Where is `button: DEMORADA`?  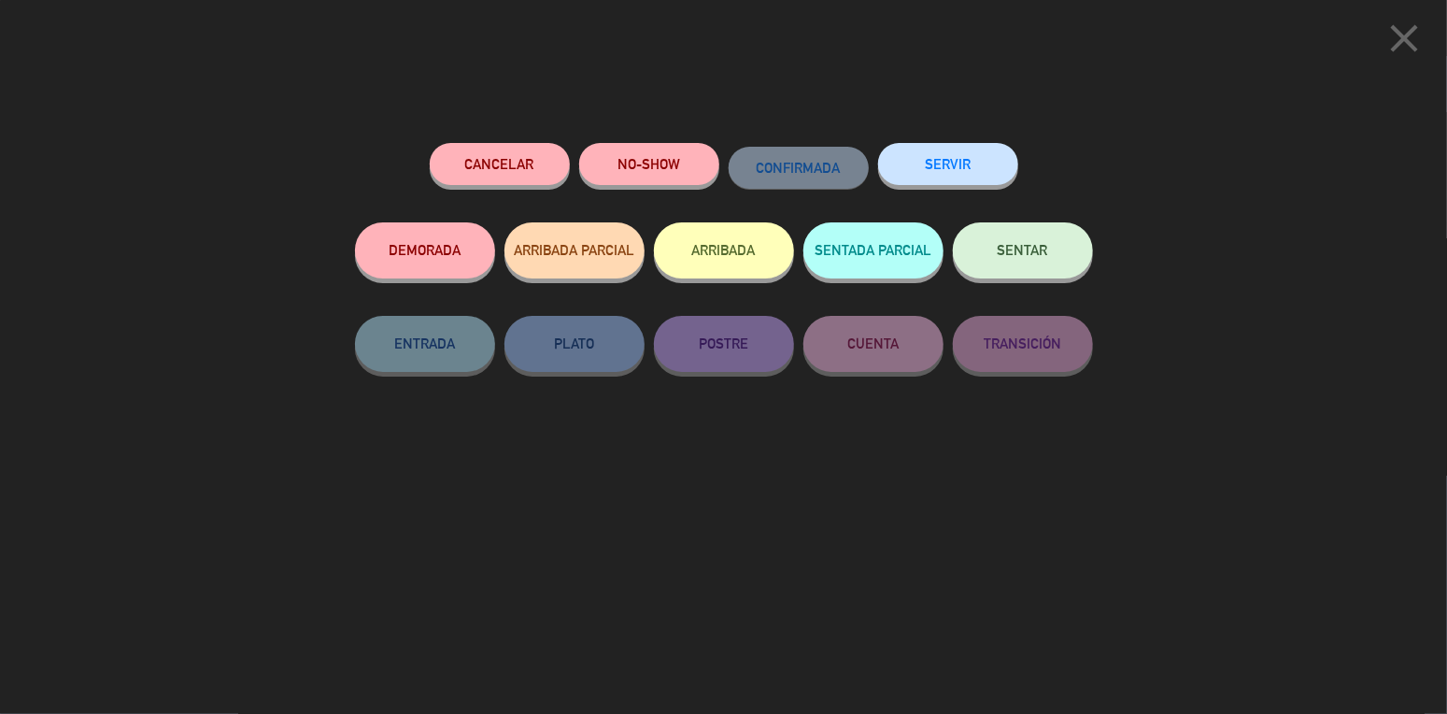 button: DEMORADA is located at coordinates (425, 250).